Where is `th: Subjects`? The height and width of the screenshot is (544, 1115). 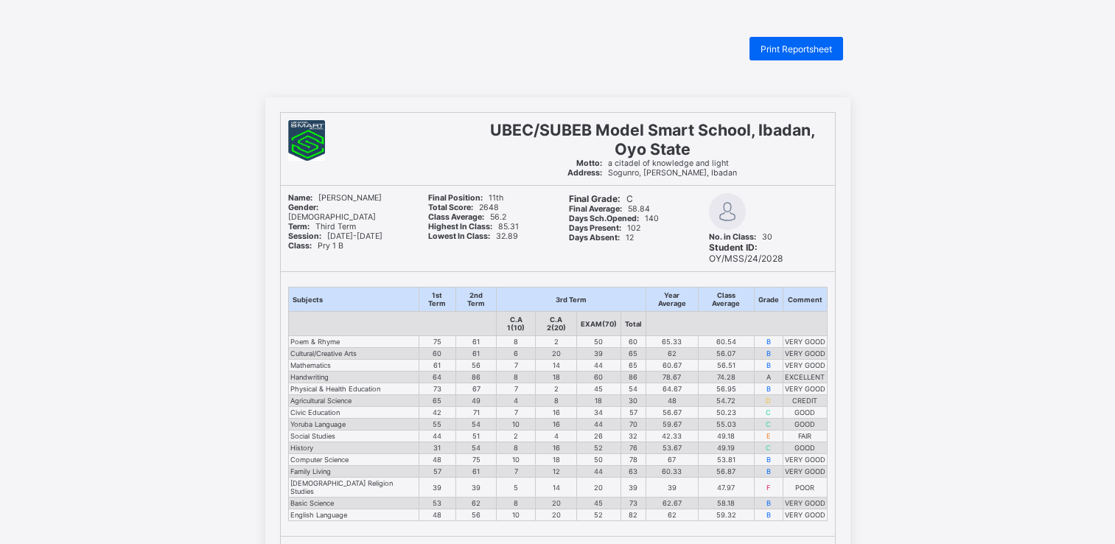
th: Subjects is located at coordinates (353, 299).